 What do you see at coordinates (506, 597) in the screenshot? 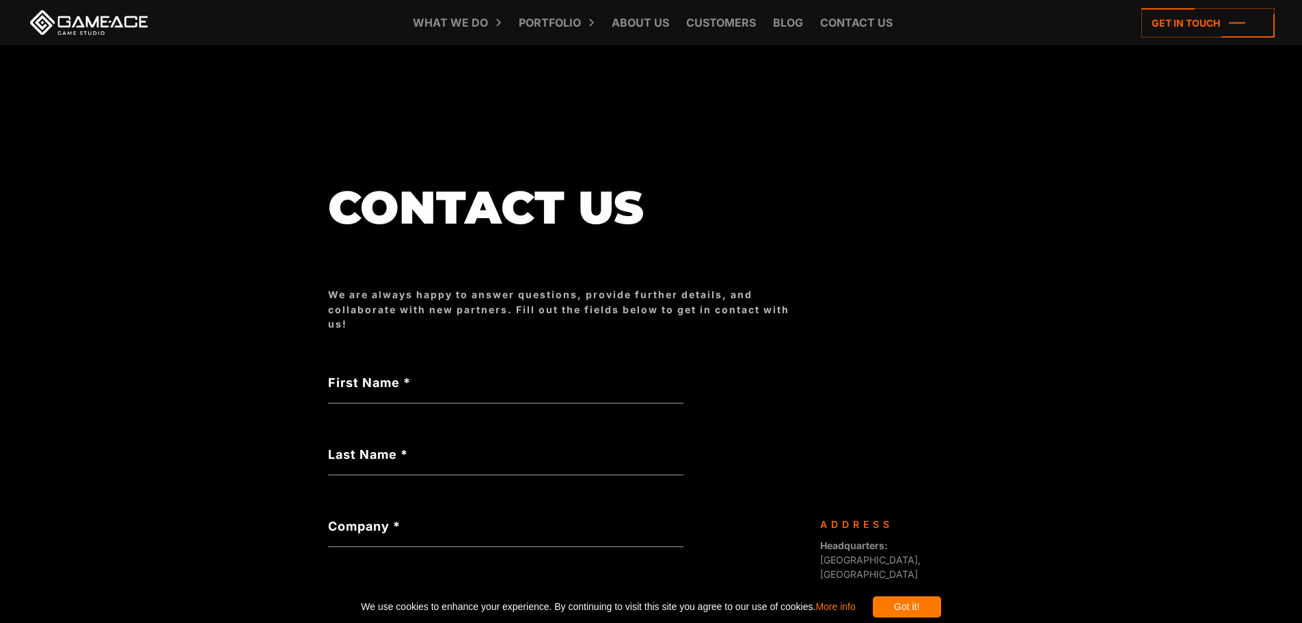
I see `label: Email *` at bounding box center [506, 597].